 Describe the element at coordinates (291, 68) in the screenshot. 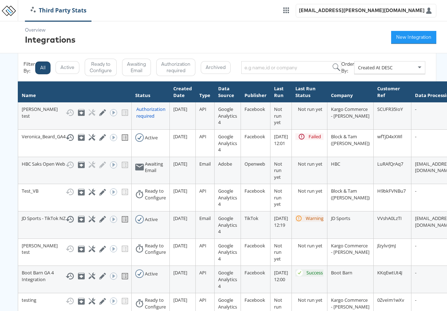

I see `input: e.g name,id or company` at that location.